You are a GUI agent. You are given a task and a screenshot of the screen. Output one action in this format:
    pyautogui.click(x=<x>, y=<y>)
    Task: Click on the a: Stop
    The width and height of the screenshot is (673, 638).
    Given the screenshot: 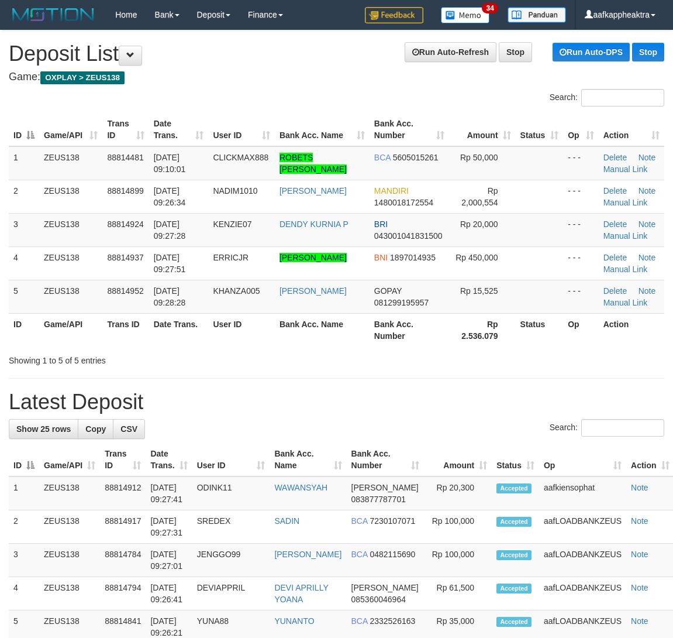 What is the action you would take?
    pyautogui.click(x=648, y=52)
    